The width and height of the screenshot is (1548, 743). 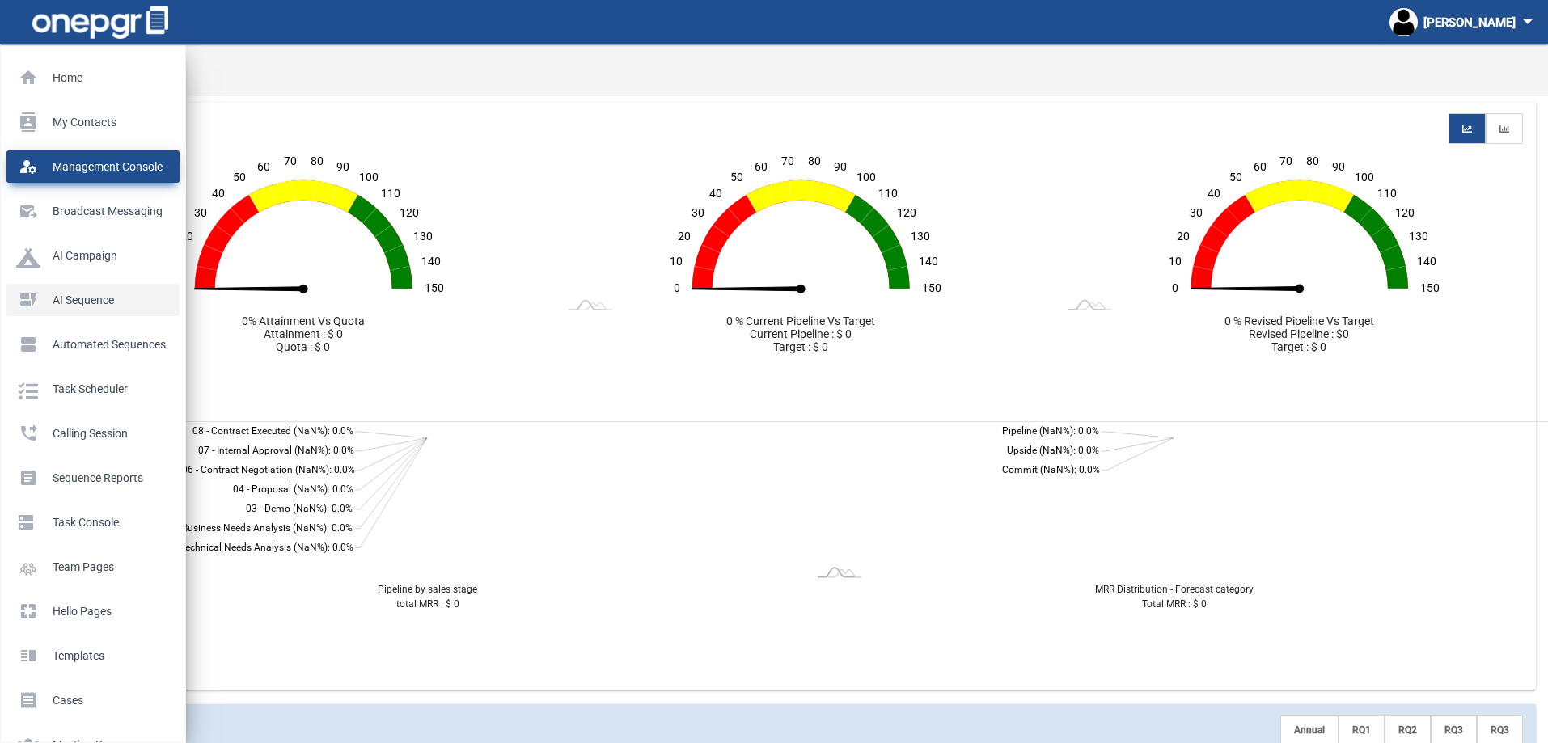 What do you see at coordinates (93, 345) in the screenshot?
I see `a: view_agendaAutomated Sequences` at bounding box center [93, 345].